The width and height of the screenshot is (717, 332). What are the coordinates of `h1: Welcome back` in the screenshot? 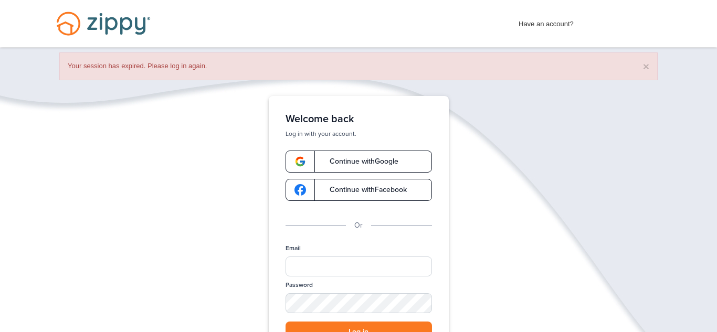 It's located at (358, 119).